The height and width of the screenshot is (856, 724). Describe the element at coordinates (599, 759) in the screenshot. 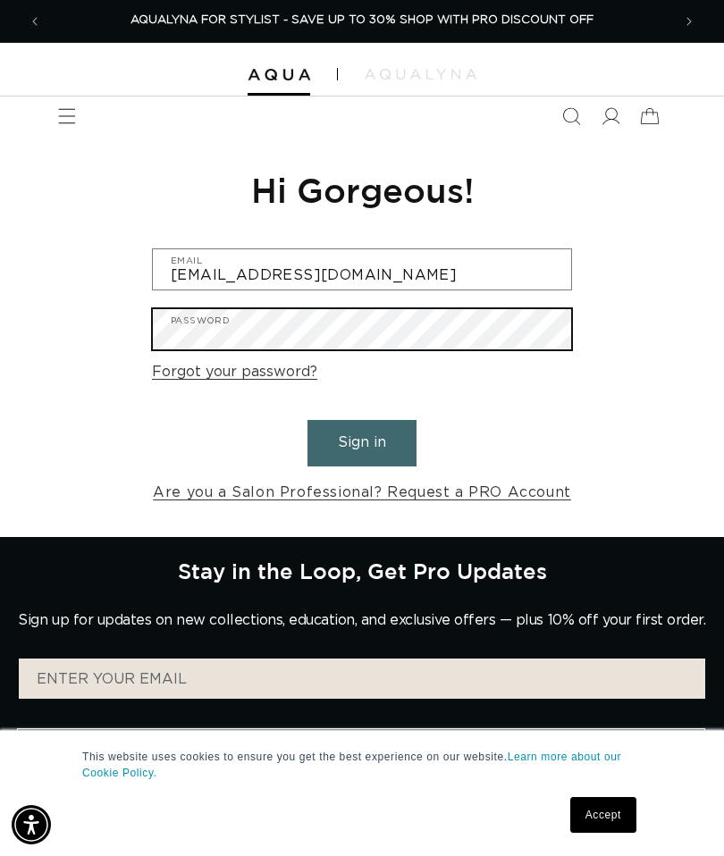

I see `div: Chat Widget` at that location.